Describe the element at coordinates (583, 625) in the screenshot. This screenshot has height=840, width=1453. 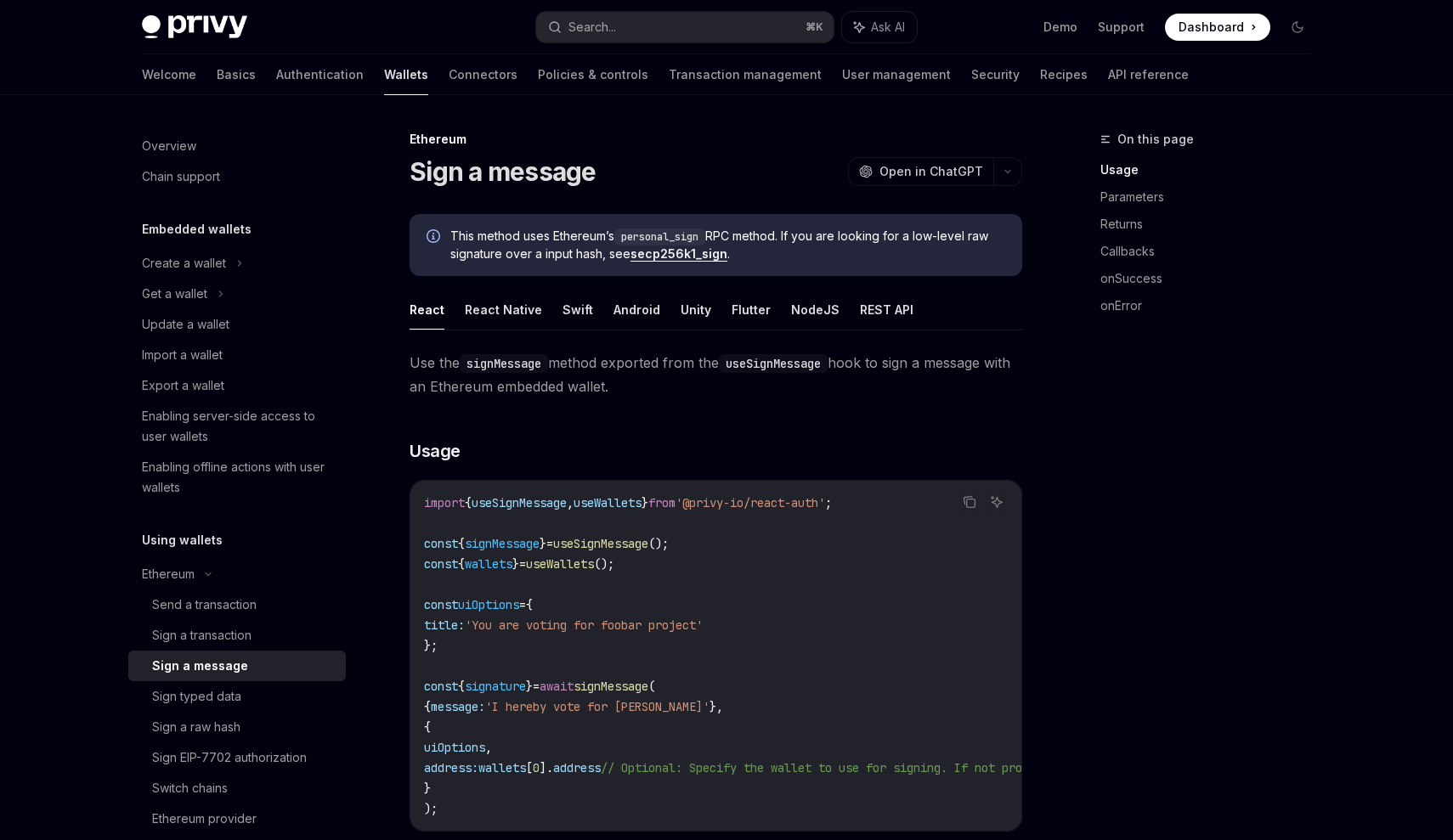
I see `span: 'You are voting for foobar project'` at that location.